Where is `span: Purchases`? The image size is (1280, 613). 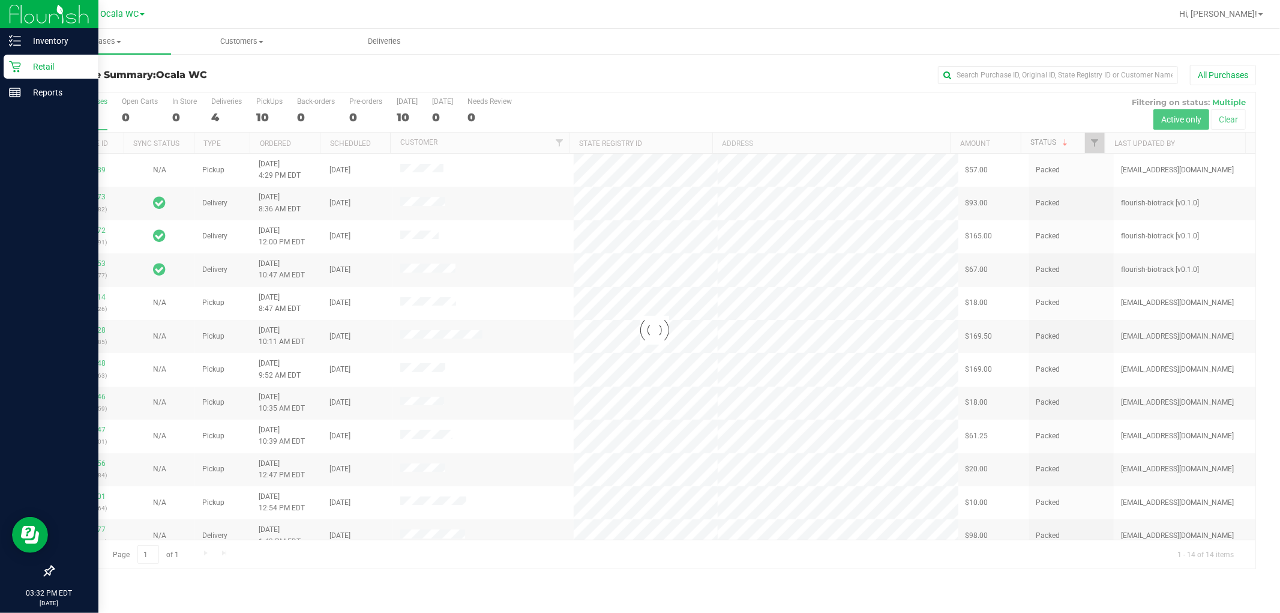
span: Purchases is located at coordinates (100, 41).